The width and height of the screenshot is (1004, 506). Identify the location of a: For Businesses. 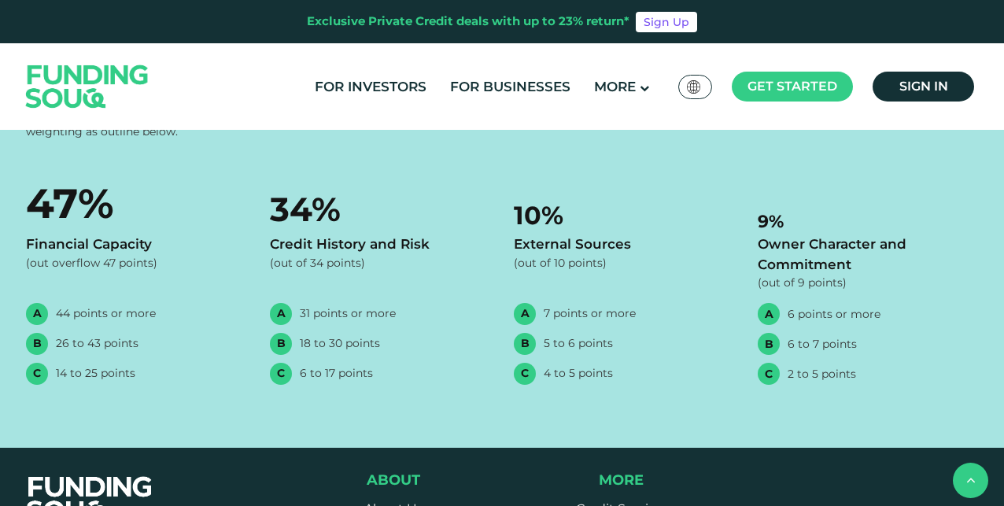
(510, 87).